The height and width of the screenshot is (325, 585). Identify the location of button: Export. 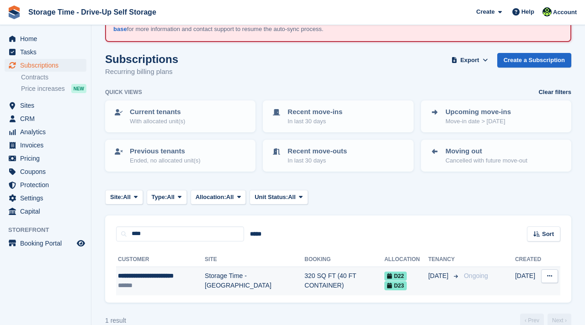
(470, 60).